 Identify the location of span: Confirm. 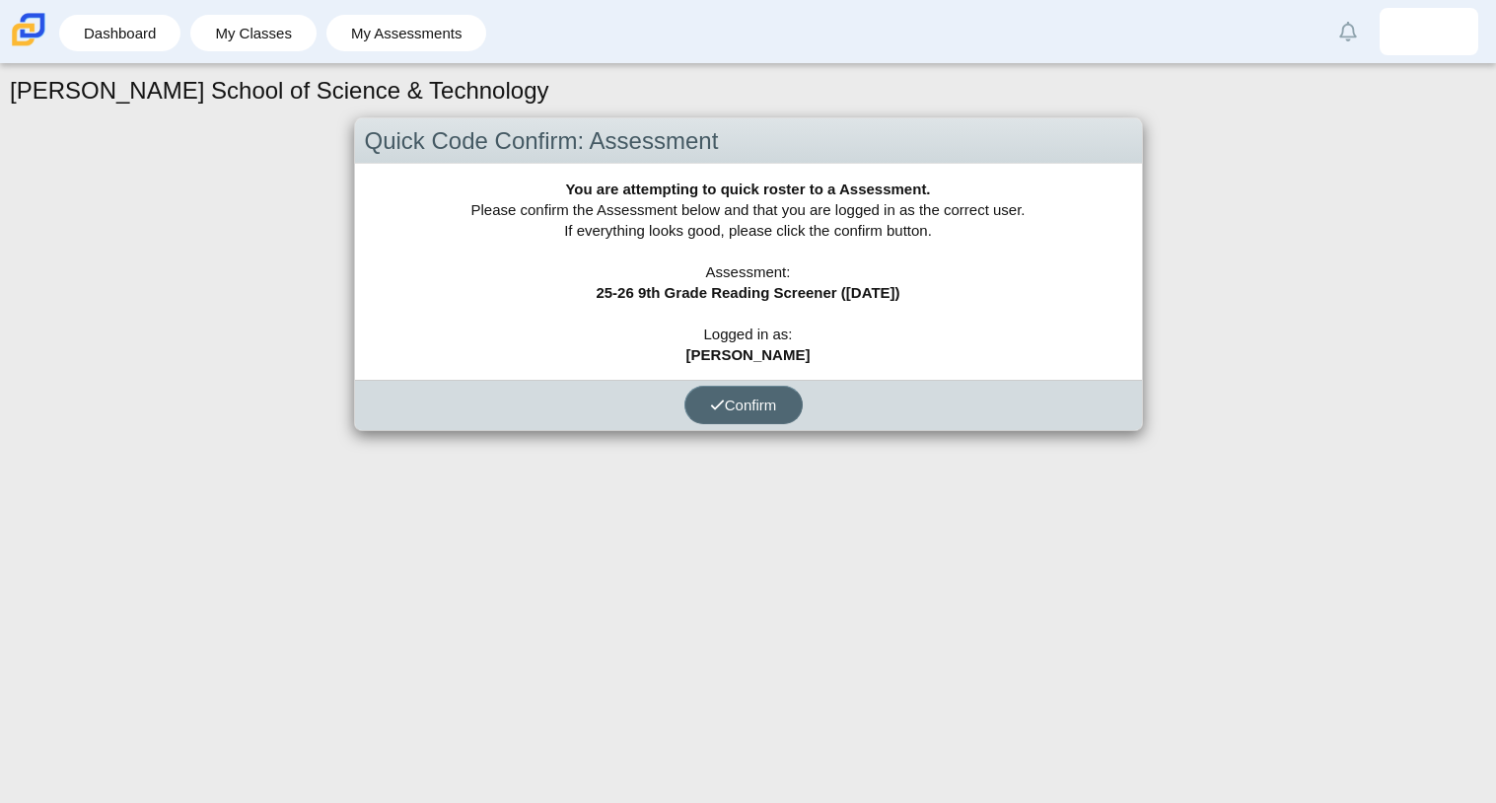
(744, 404).